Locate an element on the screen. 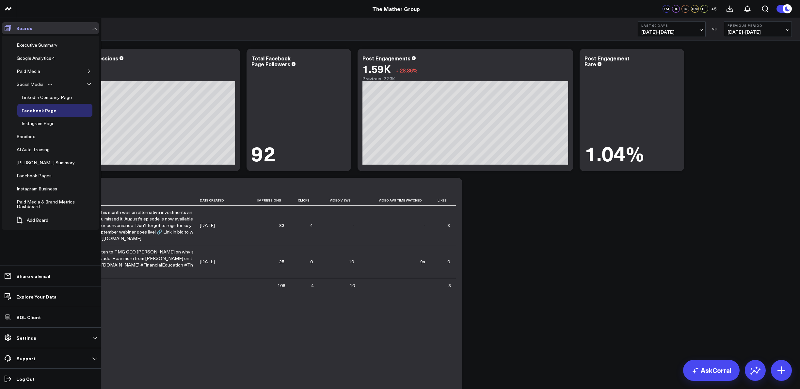  button: Add Board is located at coordinates (32, 220).